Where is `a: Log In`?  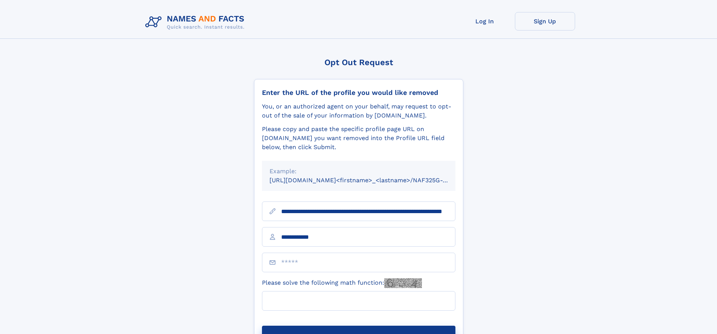
a: Log In is located at coordinates (485, 21).